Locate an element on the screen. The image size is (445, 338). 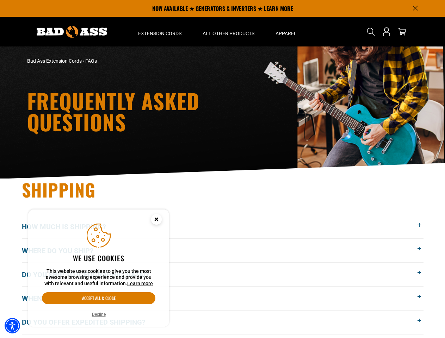
summary: Extension Cords is located at coordinates (160, 32).